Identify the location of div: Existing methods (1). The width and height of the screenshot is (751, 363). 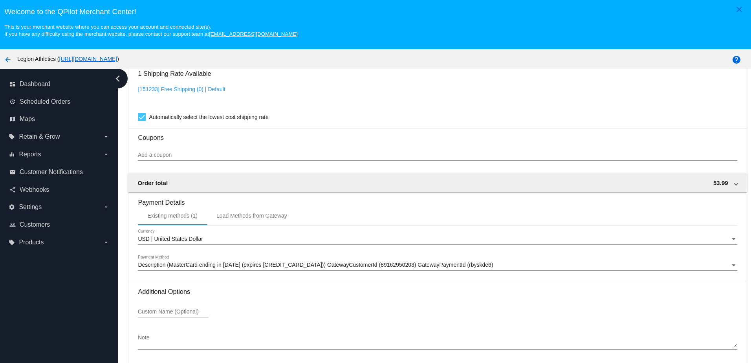
(172, 216).